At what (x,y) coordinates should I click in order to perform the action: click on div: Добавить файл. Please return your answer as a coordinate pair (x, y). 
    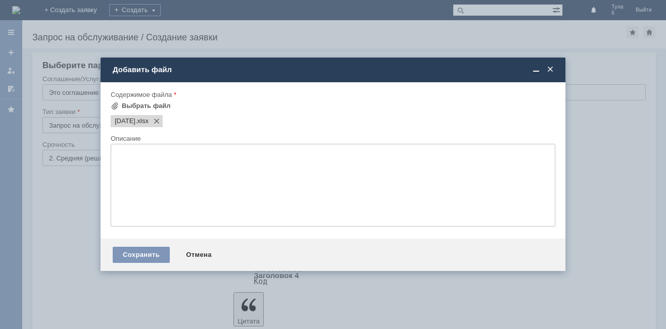
    Looking at the image, I should click on (334, 70).